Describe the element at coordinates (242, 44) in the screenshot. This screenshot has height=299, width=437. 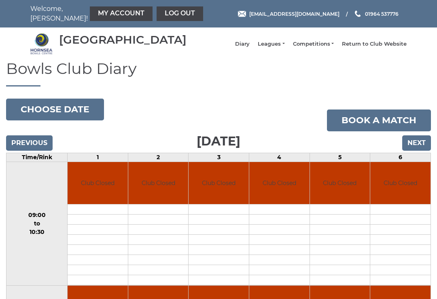
I see `a: Diary` at that location.